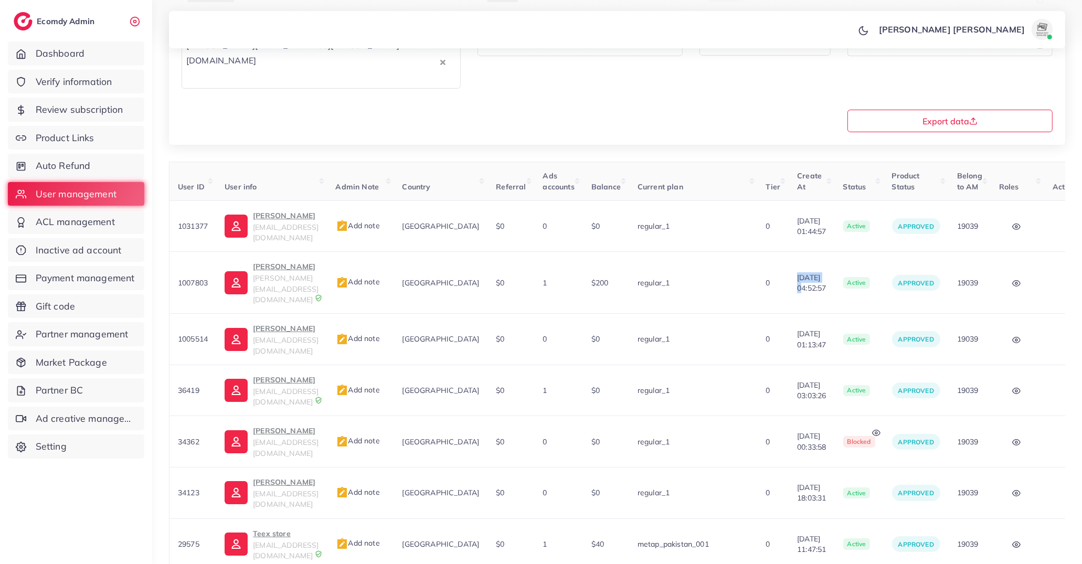 The image size is (1082, 564). I want to click on span: Belong to AM, so click(969, 181).